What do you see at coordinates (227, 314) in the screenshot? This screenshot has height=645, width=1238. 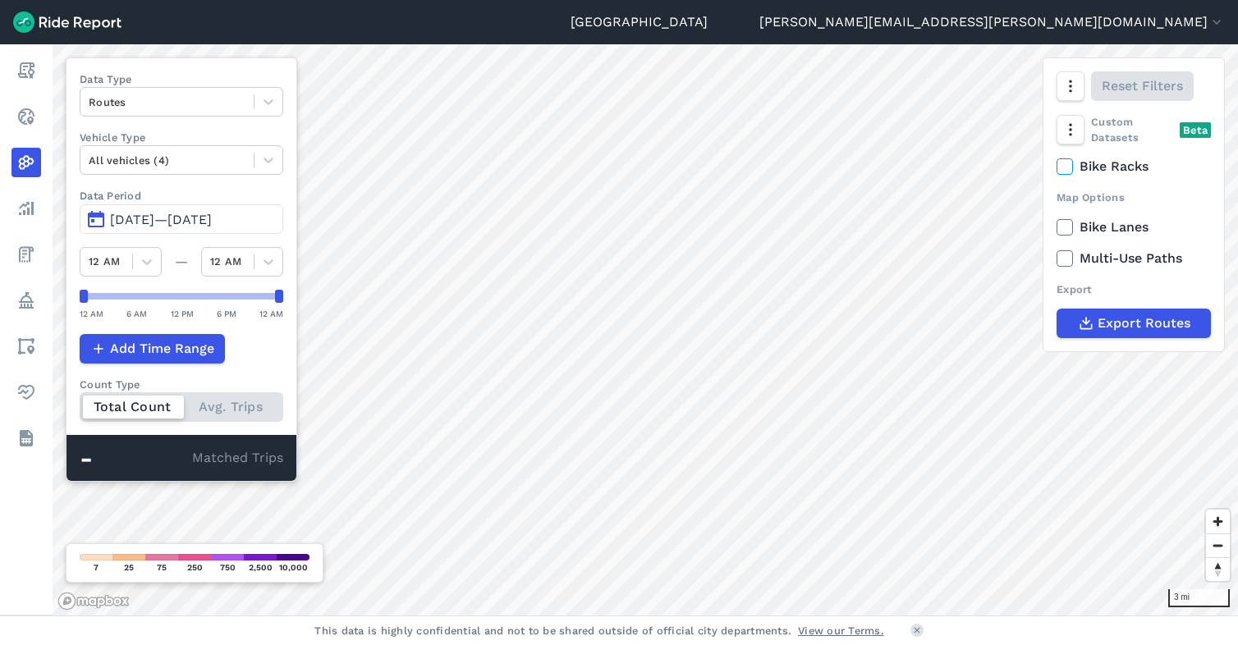 I see `div: 6 PM` at bounding box center [227, 314].